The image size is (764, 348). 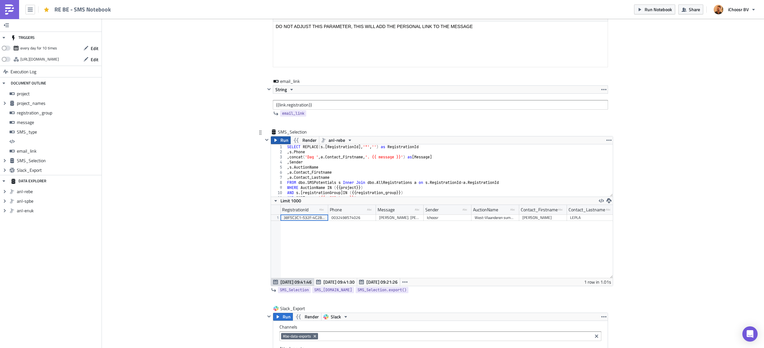 I want to click on div: TRIGGERS, so click(x=23, y=38).